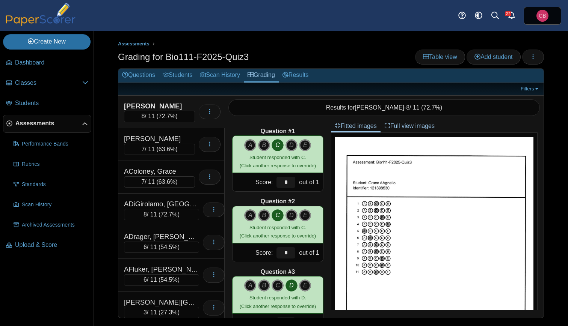 This screenshot has width=568, height=326. Describe the element at coordinates (139, 76) in the screenshot. I see `a: Questions` at that location.